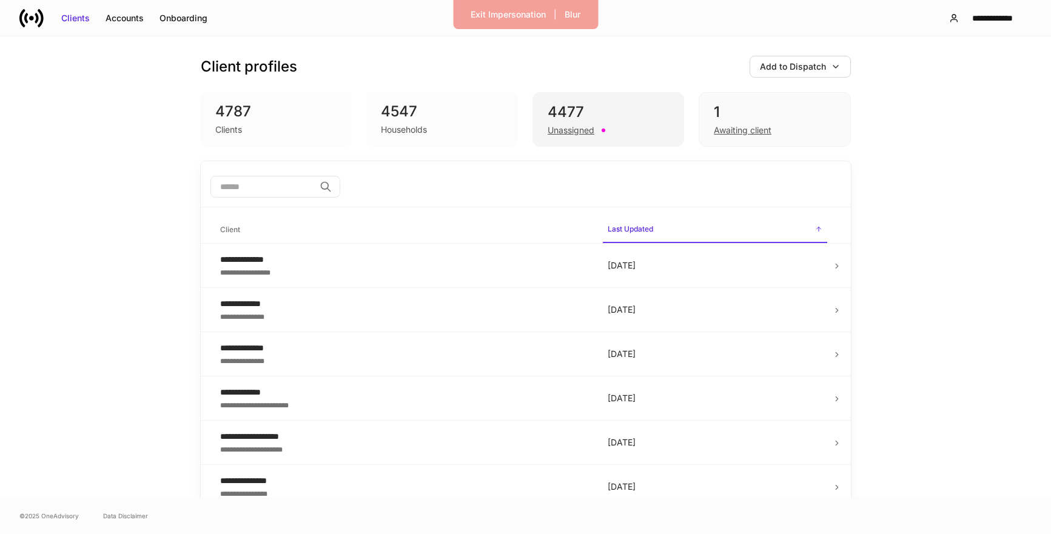  I want to click on div: 4477Unassigned, so click(608, 119).